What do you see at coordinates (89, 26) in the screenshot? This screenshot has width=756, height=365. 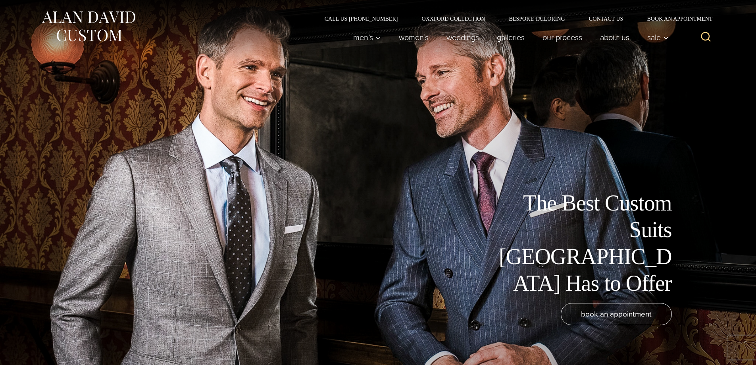 I see `img: Alan David Custom` at bounding box center [89, 26].